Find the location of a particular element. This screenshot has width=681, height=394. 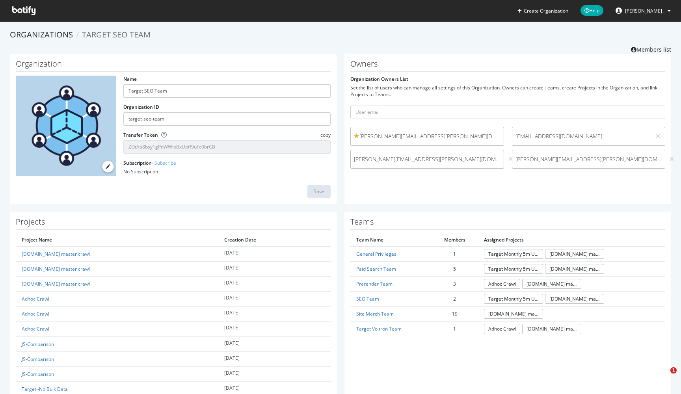

label: Name is located at coordinates (130, 79).